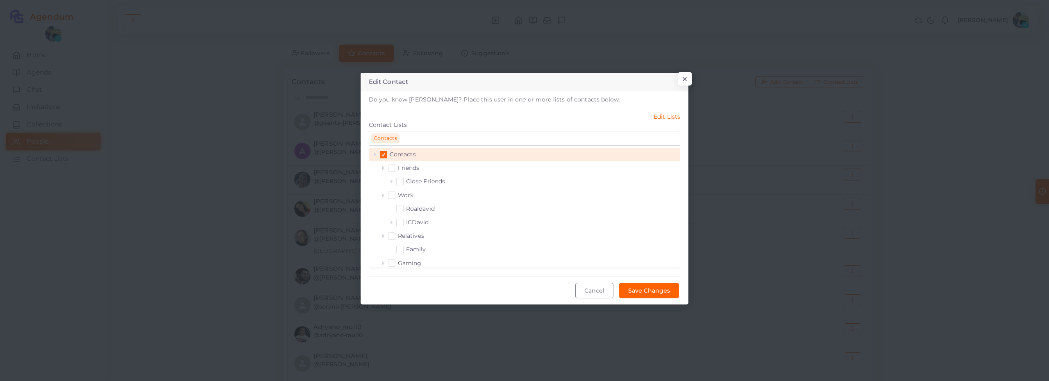 This screenshot has height=381, width=1049. What do you see at coordinates (533, 154) in the screenshot?
I see `label: Contacts` at bounding box center [533, 154].